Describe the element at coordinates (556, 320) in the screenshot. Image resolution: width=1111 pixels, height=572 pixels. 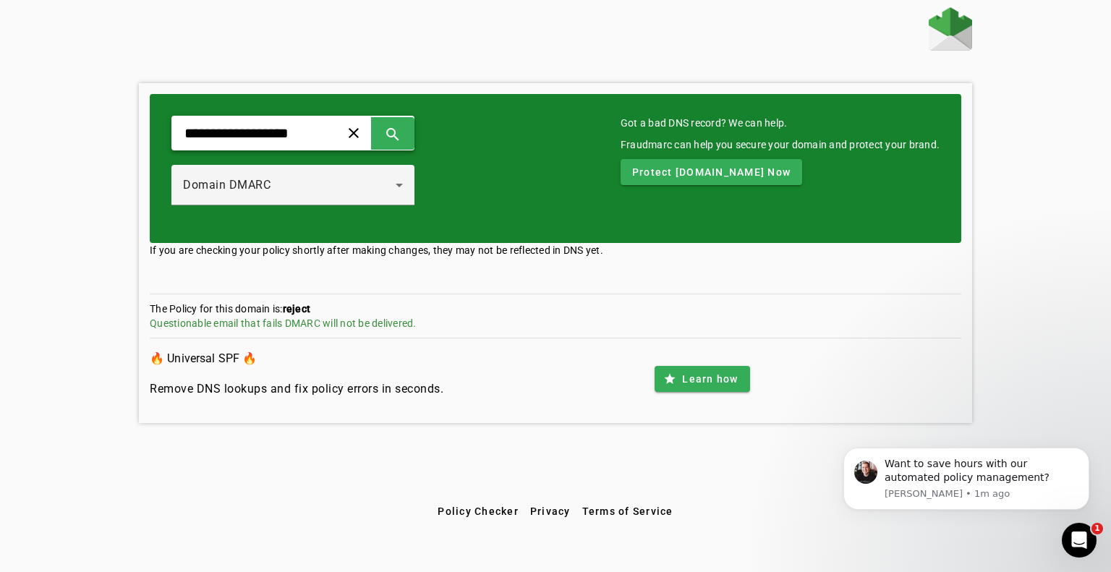
I see `section: The Policy for this domain is:` at that location.